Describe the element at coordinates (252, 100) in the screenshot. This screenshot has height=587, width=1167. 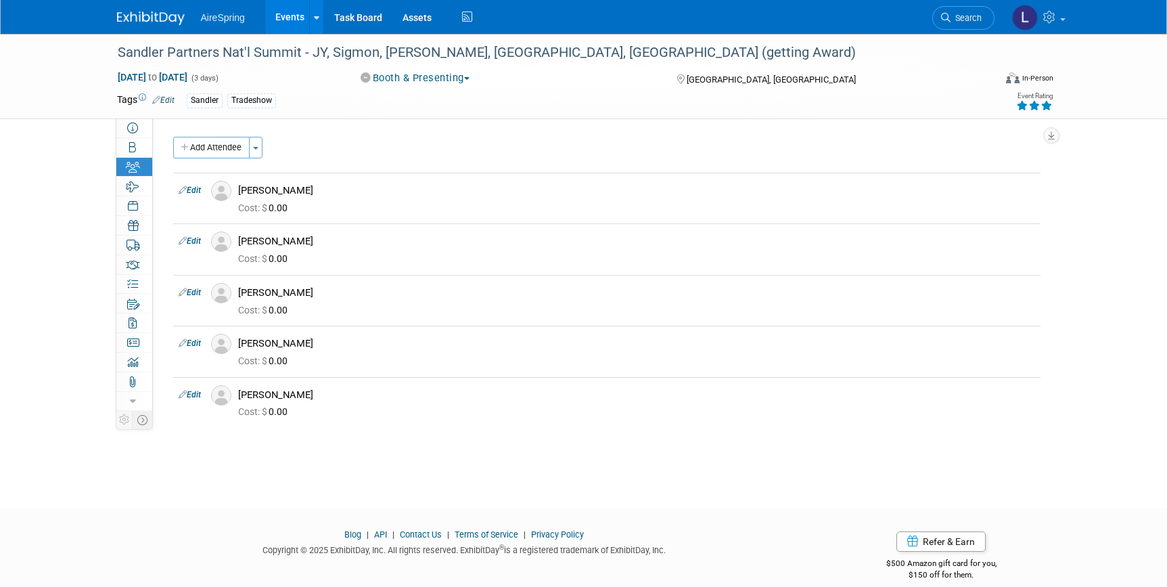
I see `div: Tradeshow` at that location.